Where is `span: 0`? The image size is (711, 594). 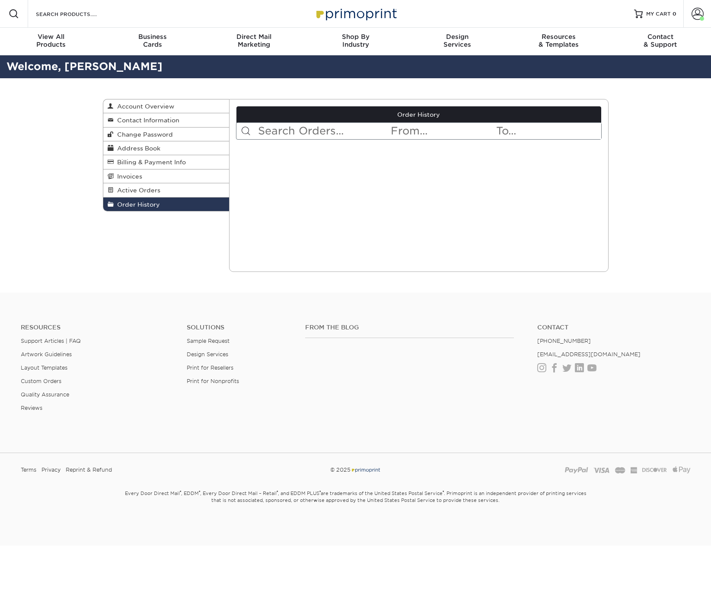
span: 0 is located at coordinates (674, 14).